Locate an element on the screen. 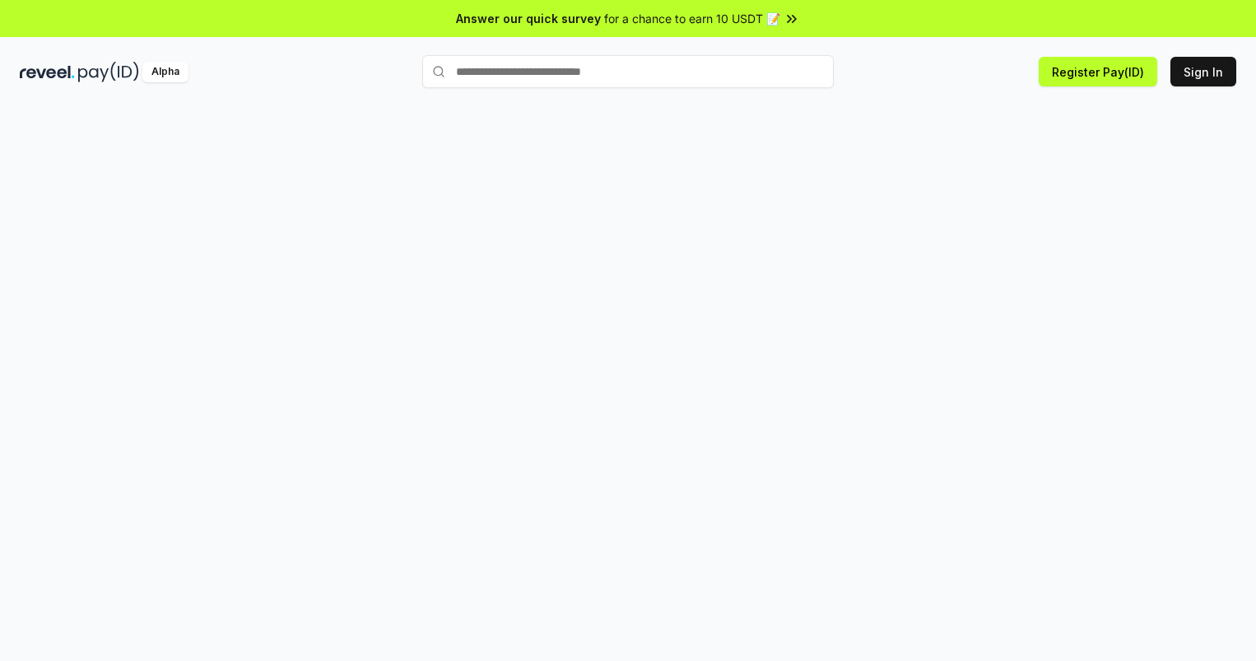 The height and width of the screenshot is (661, 1256). button: Sign In is located at coordinates (1204, 72).